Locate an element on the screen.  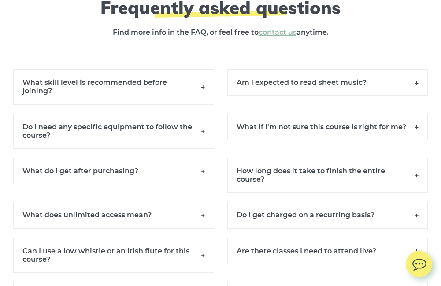
a: contact us is located at coordinates (278, 32).